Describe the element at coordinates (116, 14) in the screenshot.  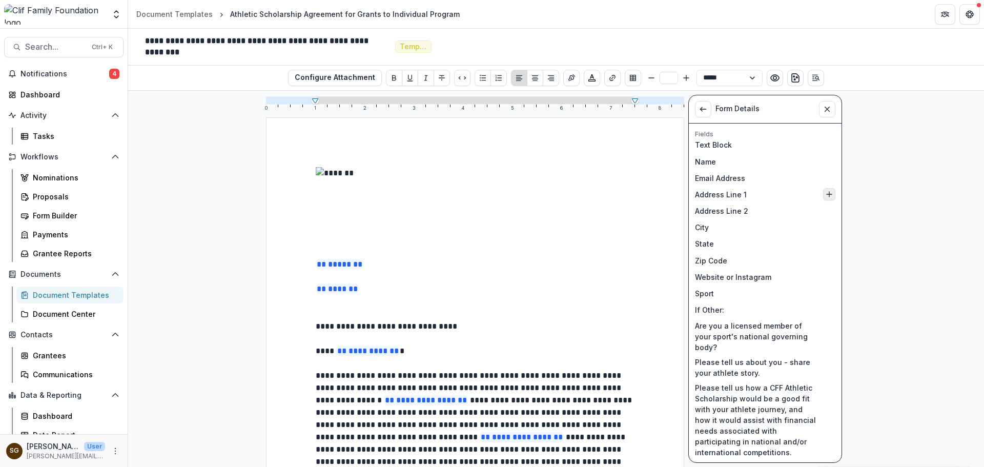
I see `button: Open entity switcher` at that location.